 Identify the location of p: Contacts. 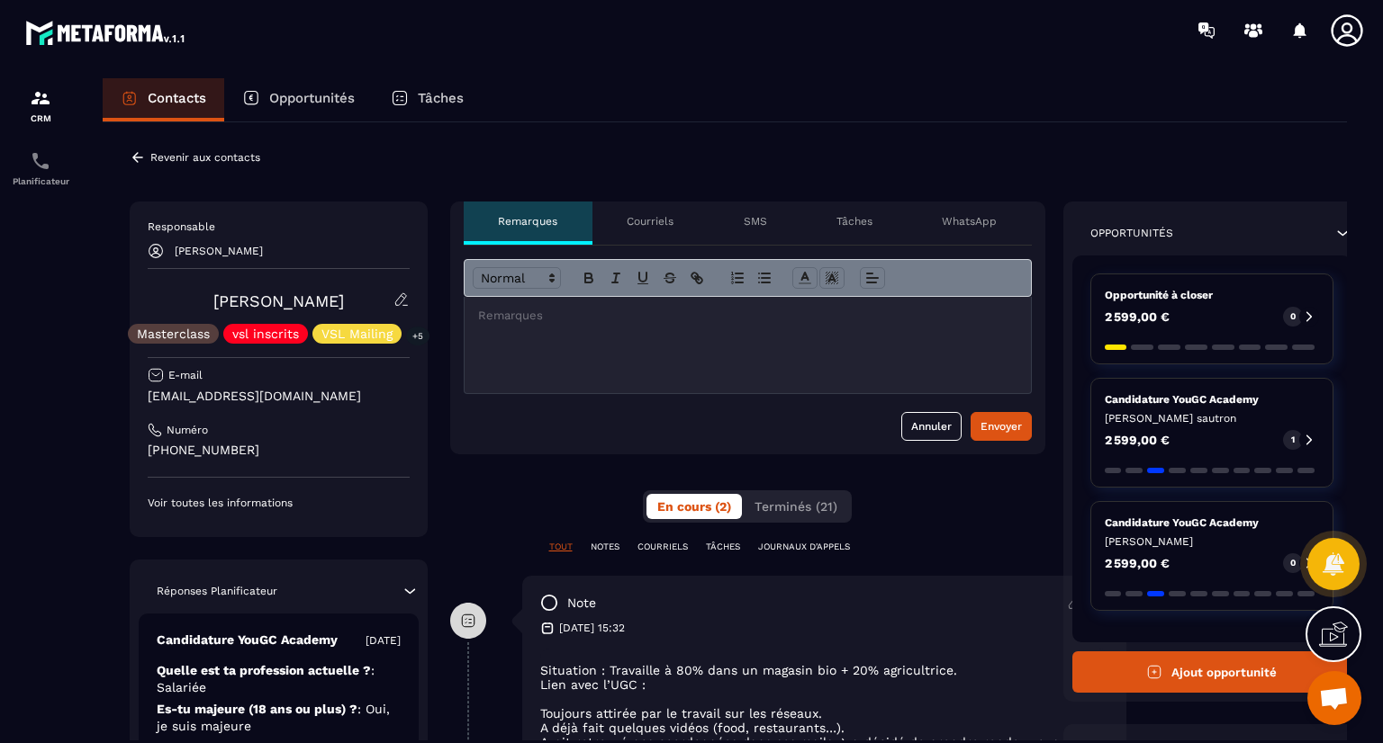
(176, 98).